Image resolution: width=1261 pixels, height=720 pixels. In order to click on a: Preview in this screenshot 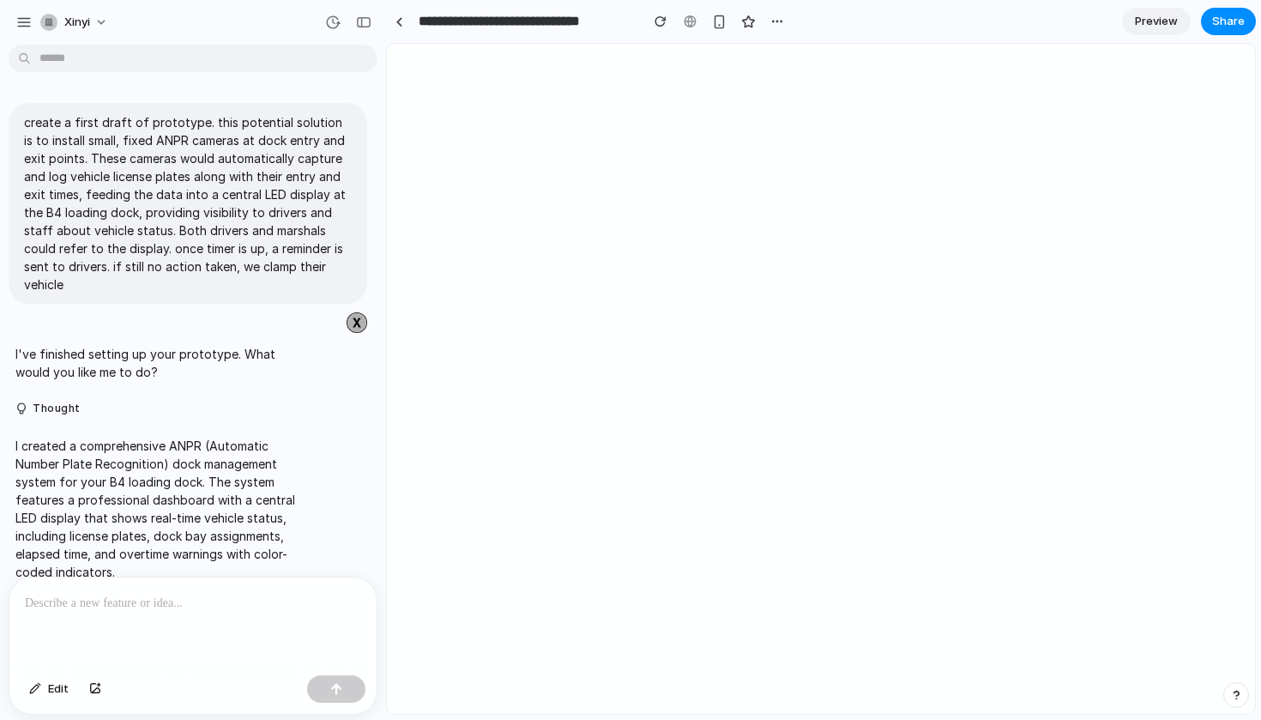, I will do `click(1156, 21)`.